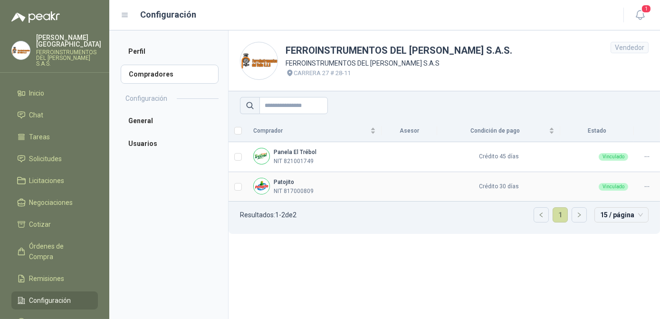  Describe the element at coordinates (170, 51) in the screenshot. I see `li: Perfil` at that location.